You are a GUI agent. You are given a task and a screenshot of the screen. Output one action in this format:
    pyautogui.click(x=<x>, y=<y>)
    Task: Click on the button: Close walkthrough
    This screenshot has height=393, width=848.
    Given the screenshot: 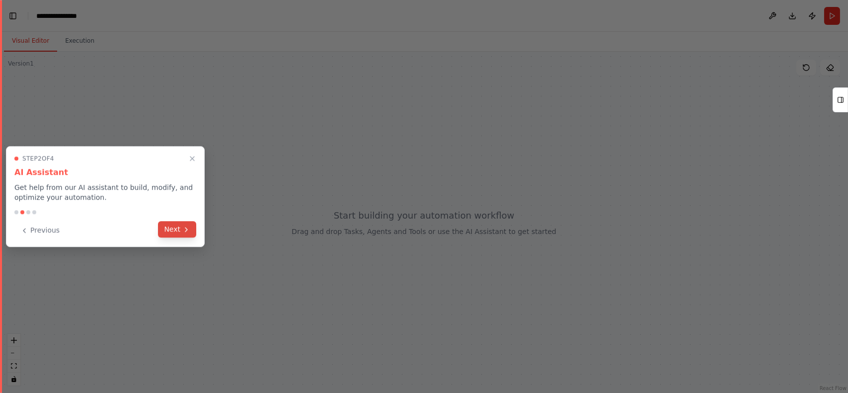 What is the action you would take?
    pyautogui.click(x=192, y=158)
    